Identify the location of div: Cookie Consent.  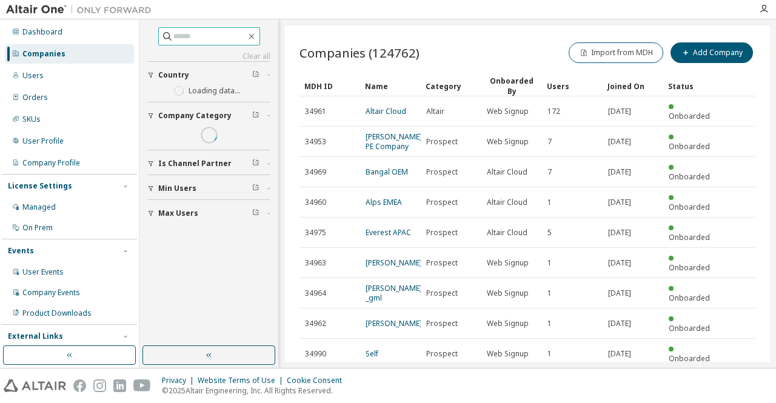
(318, 381).